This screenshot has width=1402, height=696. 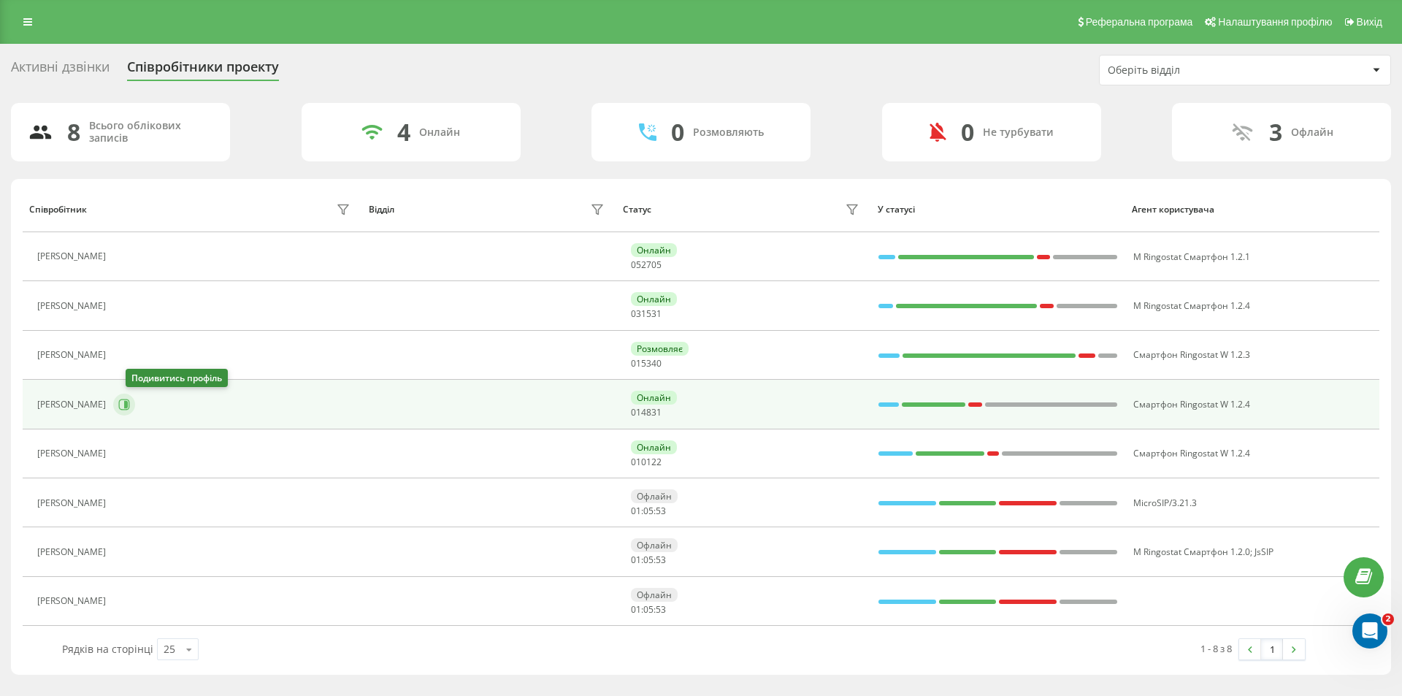 I want to click on font: 40, so click(x=657, y=363).